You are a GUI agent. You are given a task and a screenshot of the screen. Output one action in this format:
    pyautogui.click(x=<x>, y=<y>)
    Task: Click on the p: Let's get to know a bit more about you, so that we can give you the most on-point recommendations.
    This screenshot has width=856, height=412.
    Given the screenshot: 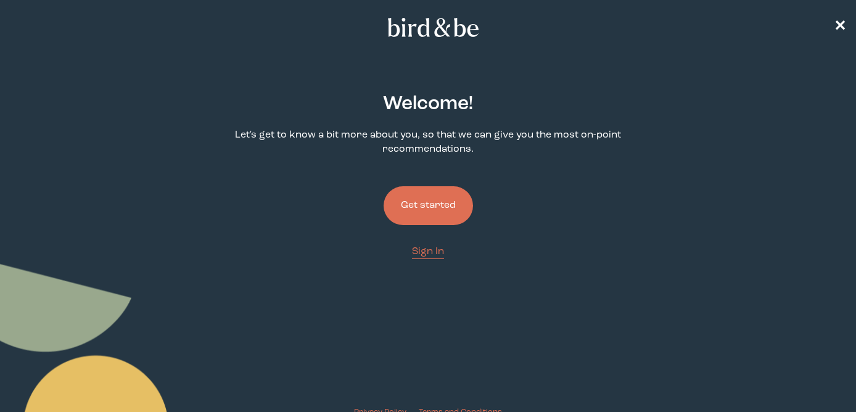 What is the action you would take?
    pyautogui.click(x=428, y=142)
    